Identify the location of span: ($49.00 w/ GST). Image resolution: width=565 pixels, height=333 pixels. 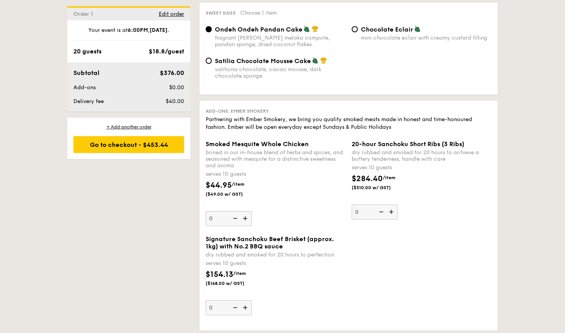
(232, 194).